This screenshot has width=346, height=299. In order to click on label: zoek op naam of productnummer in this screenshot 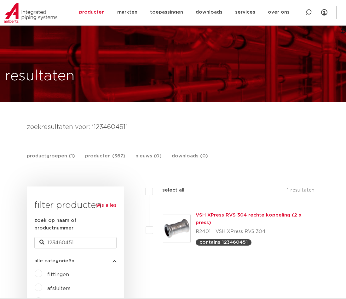, I will do `click(75, 224)`.